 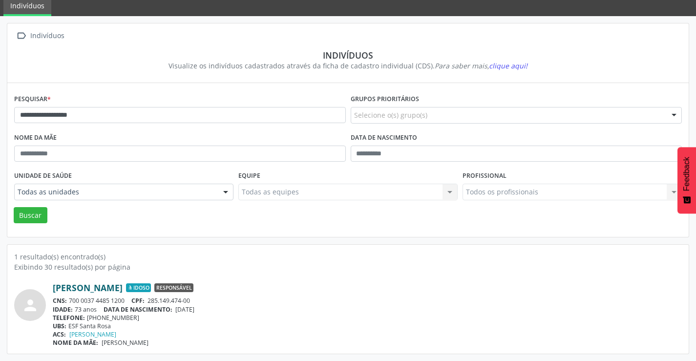 I want to click on div: Visualize os indivíduos cadastrados através da ficha de cadastro individual (CDS)., so click(x=348, y=65).